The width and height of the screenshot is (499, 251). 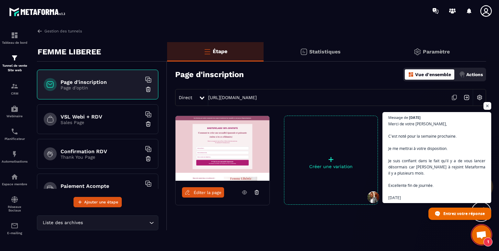 I want to click on p: Thank You Page, so click(x=101, y=157).